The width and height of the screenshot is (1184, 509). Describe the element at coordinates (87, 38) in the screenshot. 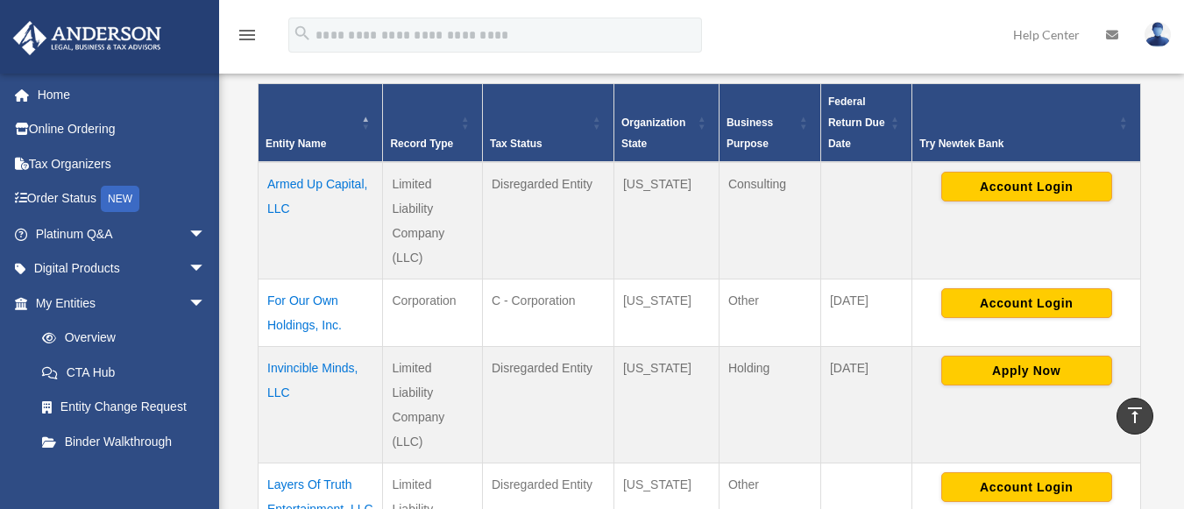

I see `img: Anderson Advisors Platinum Portal` at that location.